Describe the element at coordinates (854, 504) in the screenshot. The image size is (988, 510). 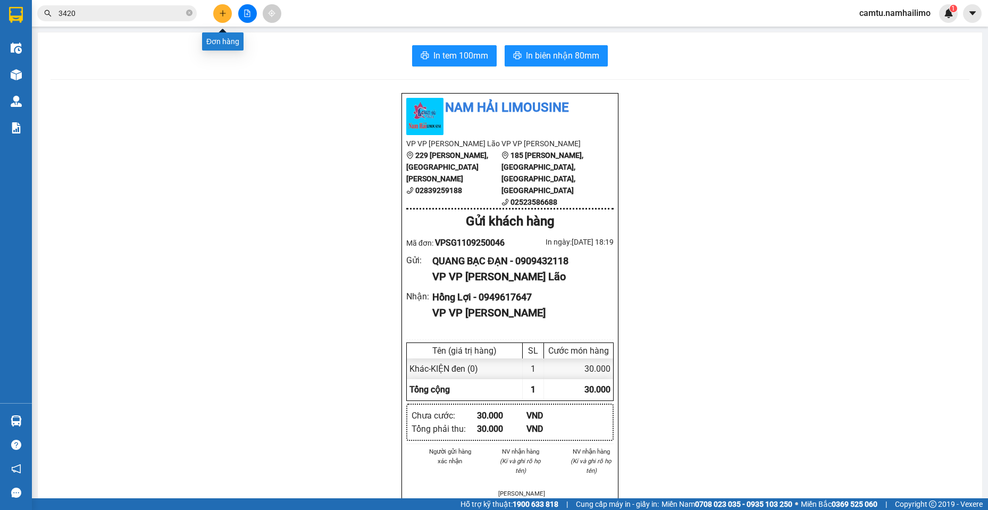
I see `strong: 0369 525 060` at that location.